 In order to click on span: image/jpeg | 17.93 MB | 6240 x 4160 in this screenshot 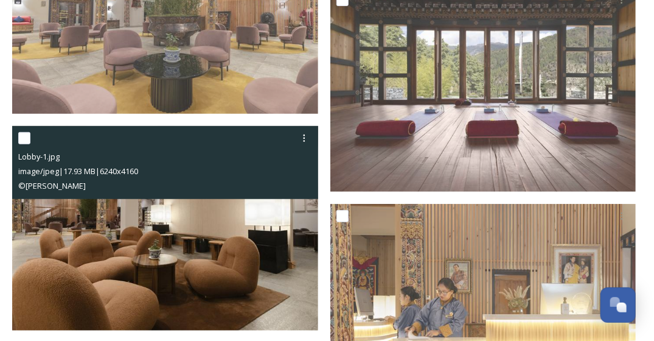, I will do `click(78, 171)`.